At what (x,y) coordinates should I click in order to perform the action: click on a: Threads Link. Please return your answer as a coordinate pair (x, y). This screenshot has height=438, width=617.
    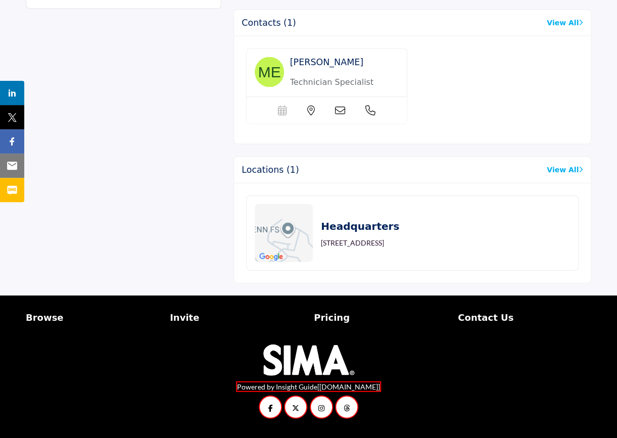
    Looking at the image, I should click on (347, 407).